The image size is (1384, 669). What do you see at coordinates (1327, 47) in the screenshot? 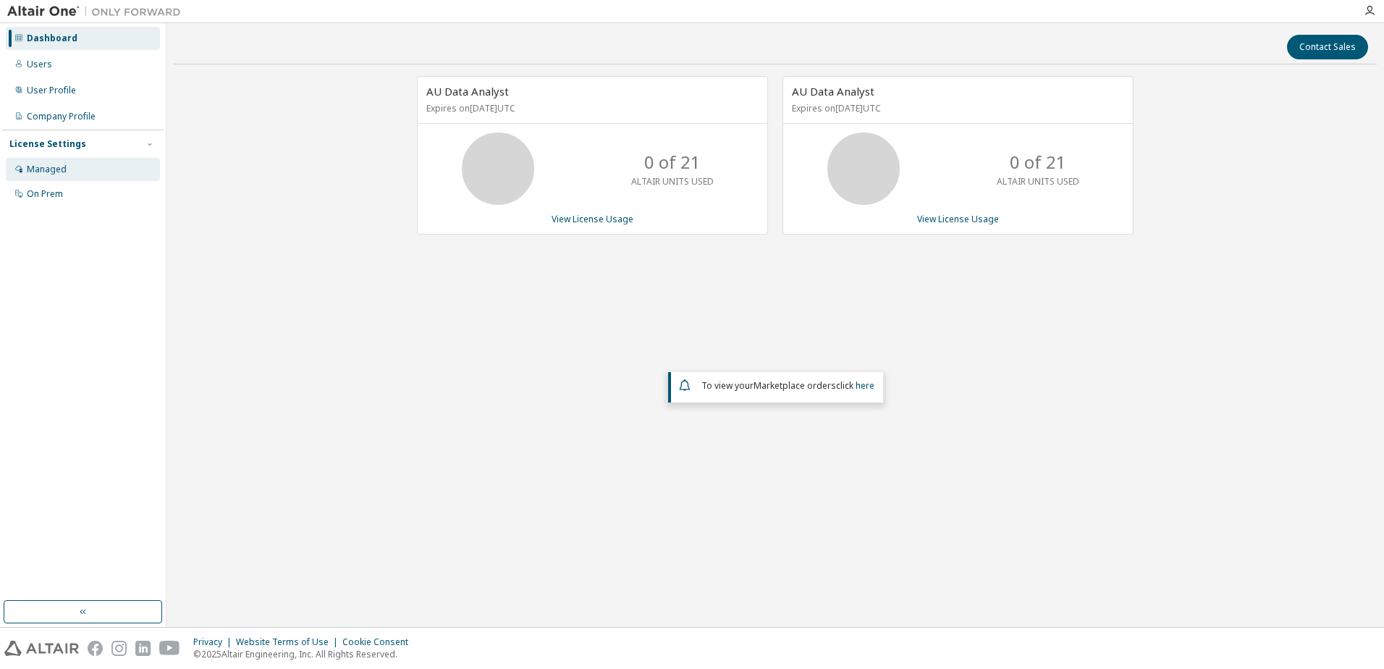
I see `button: Contact Sales` at bounding box center [1327, 47].